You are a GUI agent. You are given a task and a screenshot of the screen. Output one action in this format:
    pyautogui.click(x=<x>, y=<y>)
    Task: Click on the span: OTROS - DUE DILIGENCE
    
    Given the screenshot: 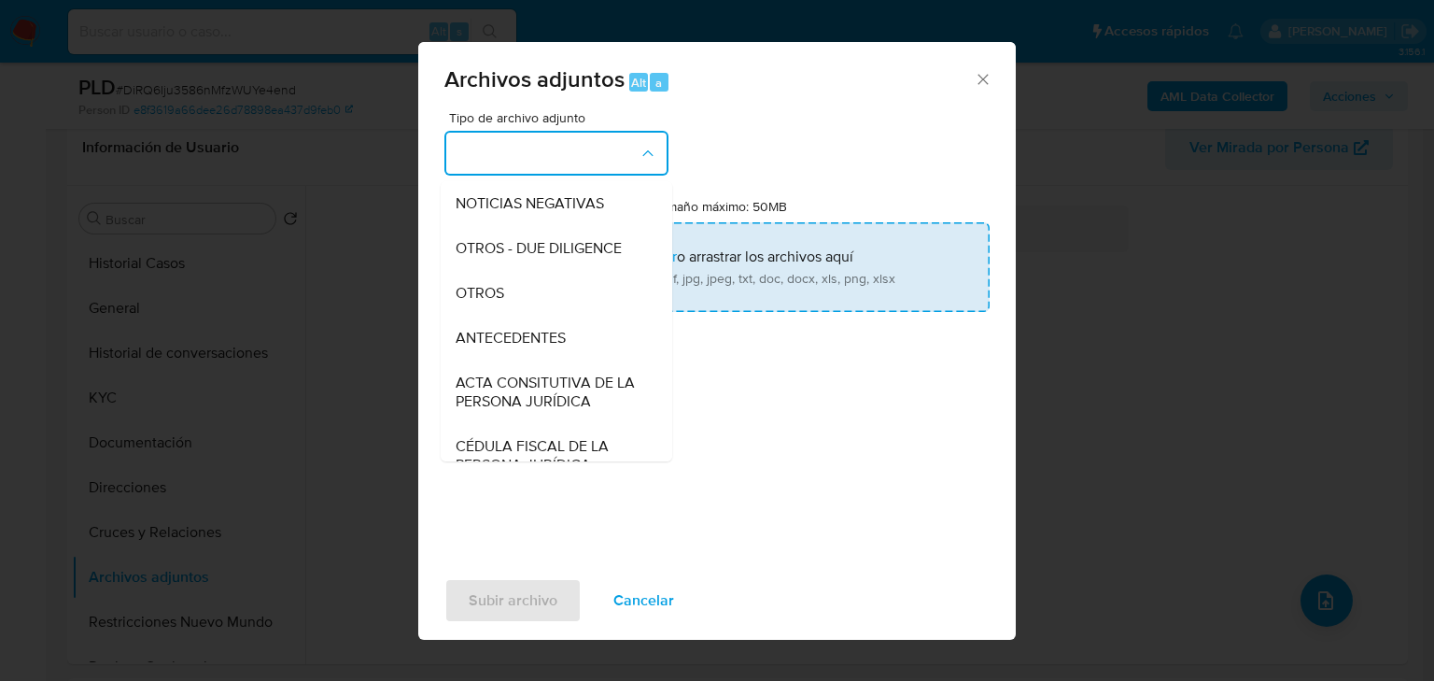 What is the action you would take?
    pyautogui.click(x=539, y=248)
    